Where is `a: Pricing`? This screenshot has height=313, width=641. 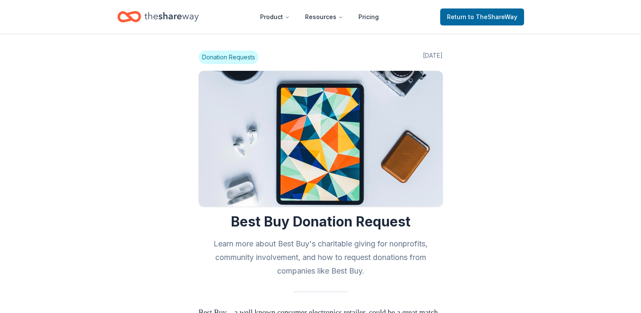 a: Pricing is located at coordinates (369, 17).